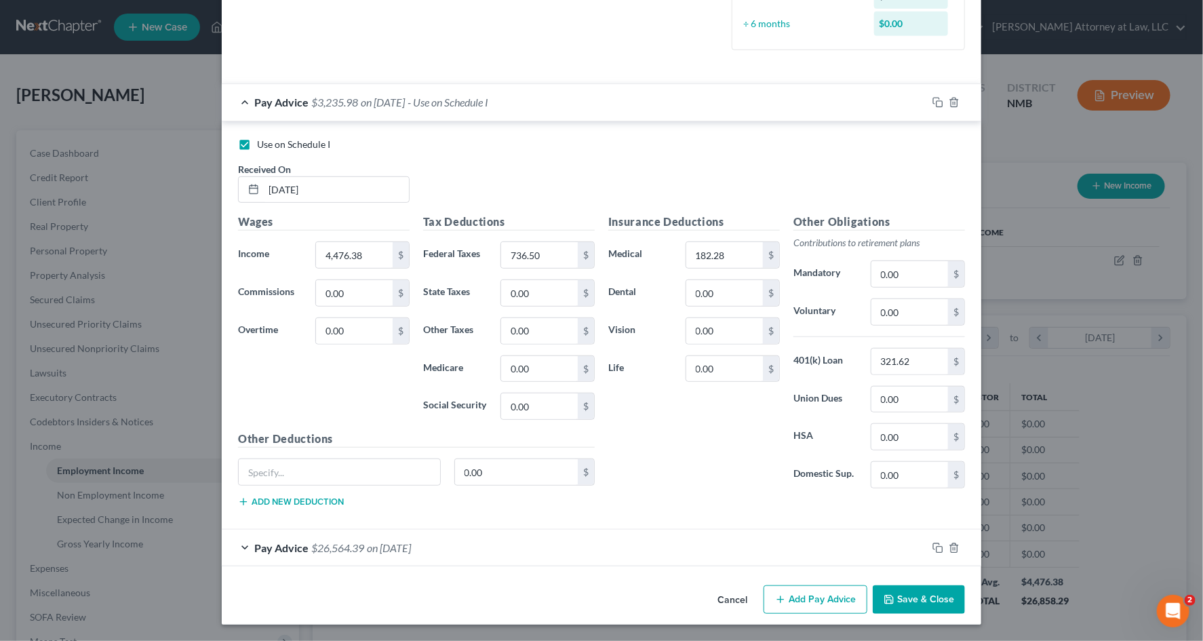 This screenshot has width=1203, height=641. Describe the element at coordinates (455, 293) in the screenshot. I see `label: State Taxes` at that location.